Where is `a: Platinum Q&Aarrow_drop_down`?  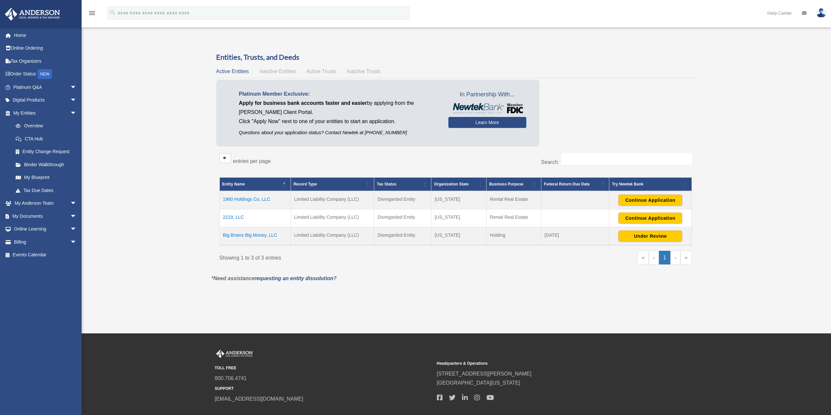 a: Platinum Q&Aarrow_drop_down is located at coordinates (45, 87).